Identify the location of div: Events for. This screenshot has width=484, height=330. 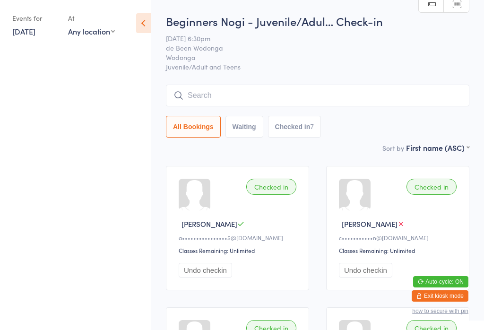
(35, 18).